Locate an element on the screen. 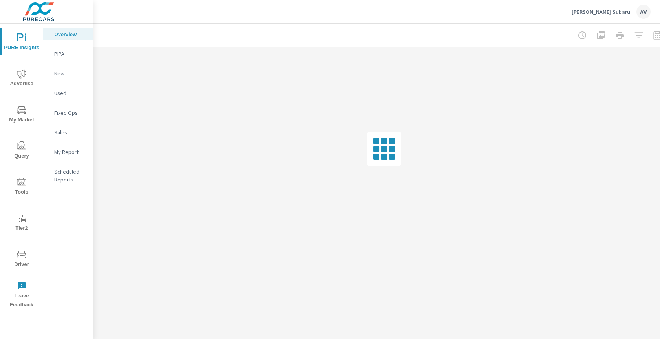 The height and width of the screenshot is (339, 660). div: Sales is located at coordinates (68, 132).